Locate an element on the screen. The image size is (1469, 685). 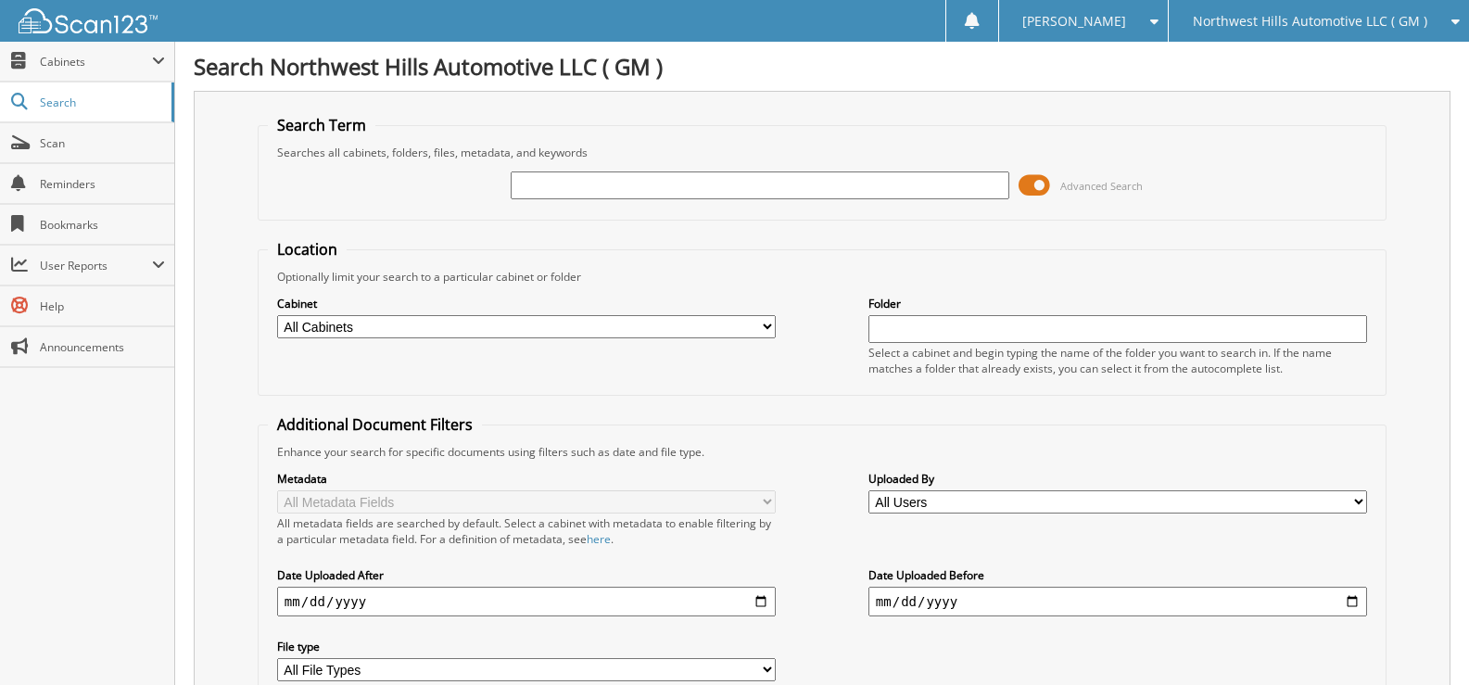
div: Optionally limit your search to a particular cabinet or folder is located at coordinates (822, 276).